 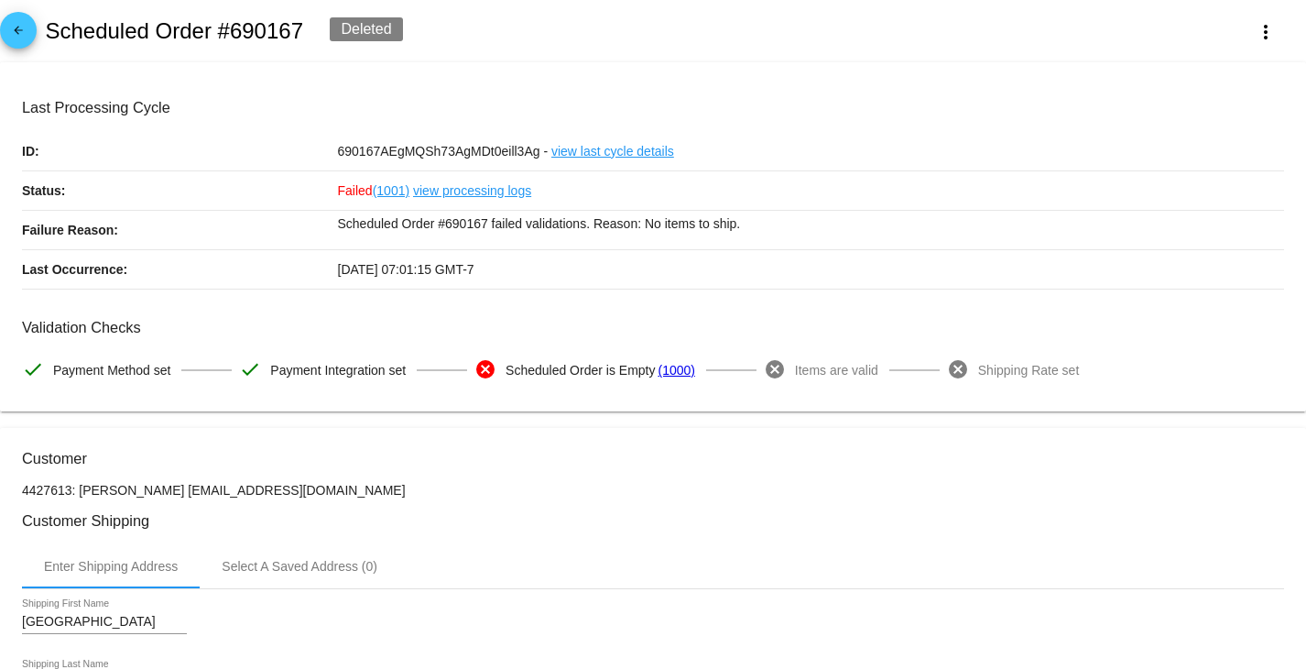 What do you see at coordinates (112, 370) in the screenshot?
I see `span: Payment Method set` at bounding box center [112, 370].